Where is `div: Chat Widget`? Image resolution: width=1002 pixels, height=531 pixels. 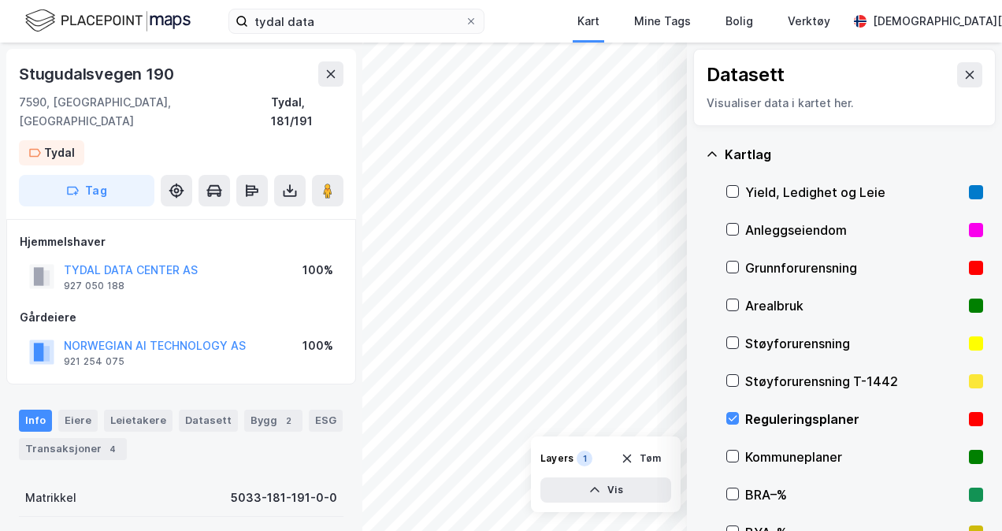
div: Chat Widget is located at coordinates (962, 493).